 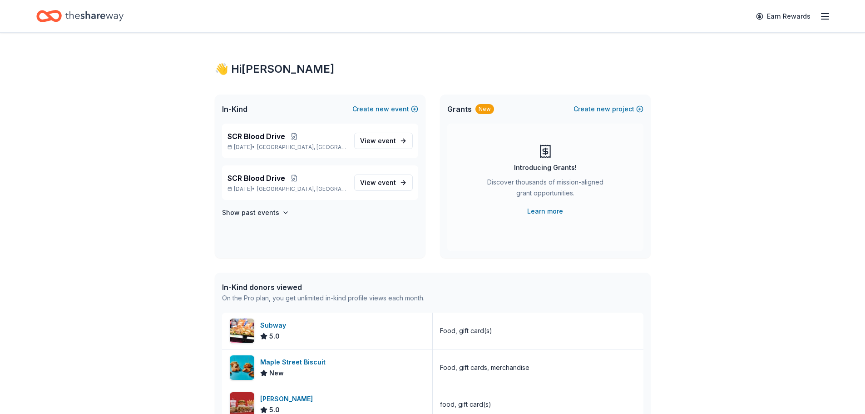 What do you see at coordinates (251, 213) in the screenshot?
I see `h4: Show past events` at bounding box center [251, 213].